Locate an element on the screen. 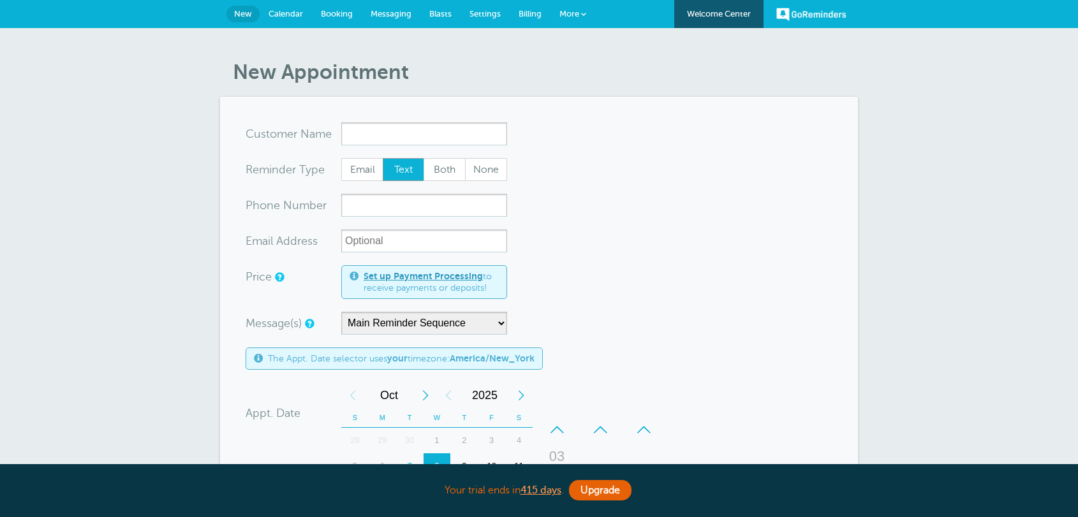  span: 2025 is located at coordinates (485, 395).